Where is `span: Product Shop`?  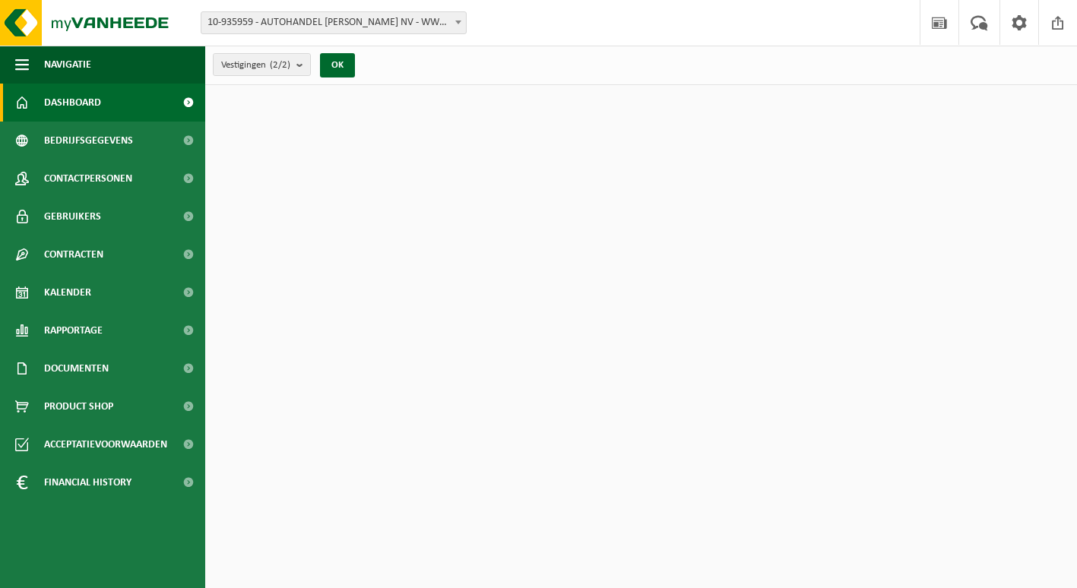
span: Product Shop is located at coordinates (78, 407).